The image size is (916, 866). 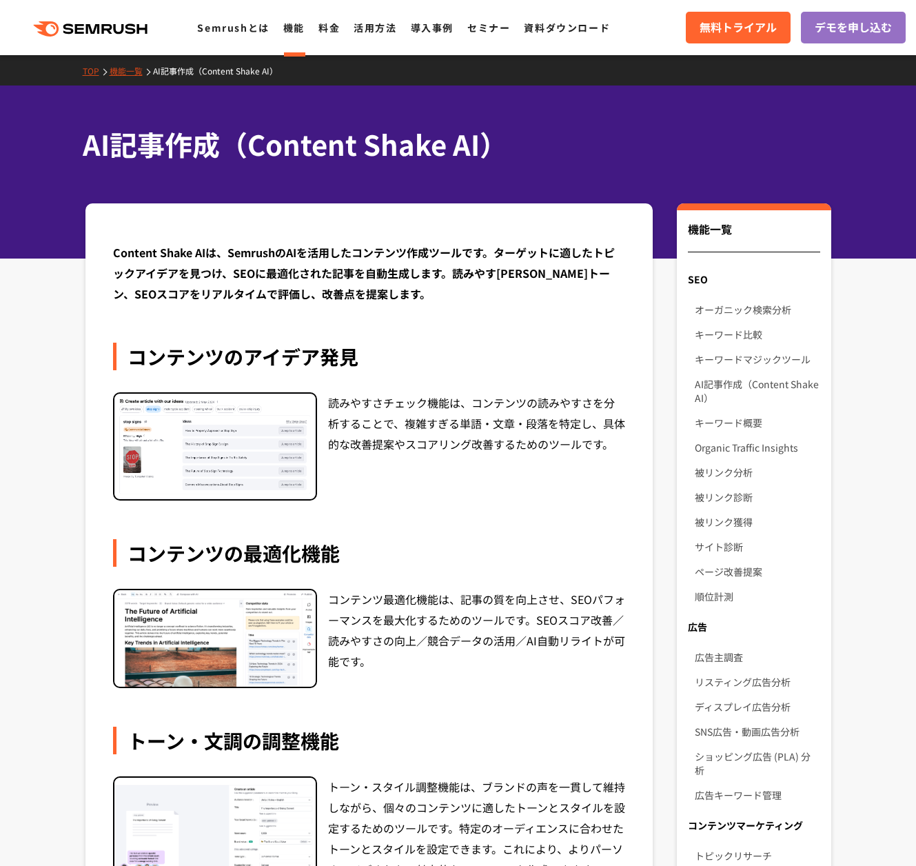 I want to click on a: セミナー, so click(x=489, y=28).